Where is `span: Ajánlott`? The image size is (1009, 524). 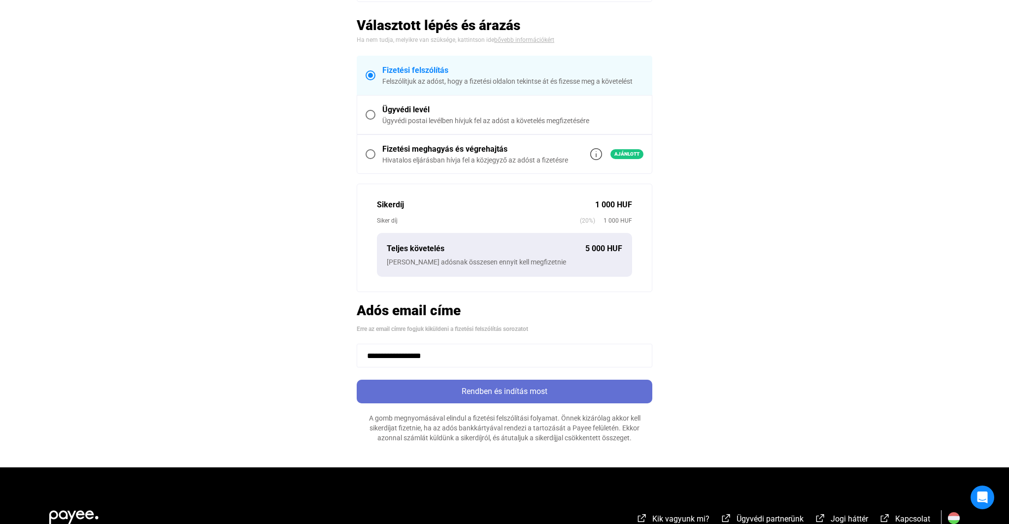
span: Ajánlott is located at coordinates (627, 154).